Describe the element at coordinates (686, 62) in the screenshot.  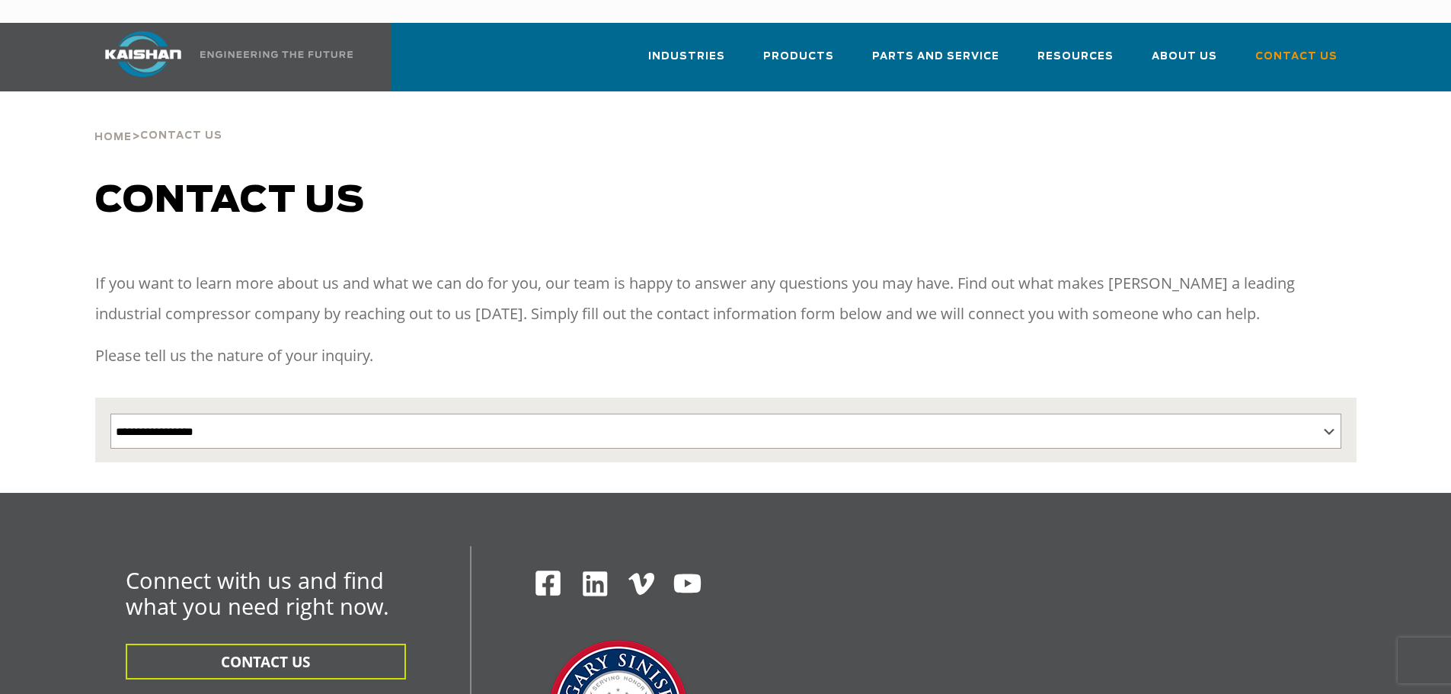
I see `a: Industries` at that location.